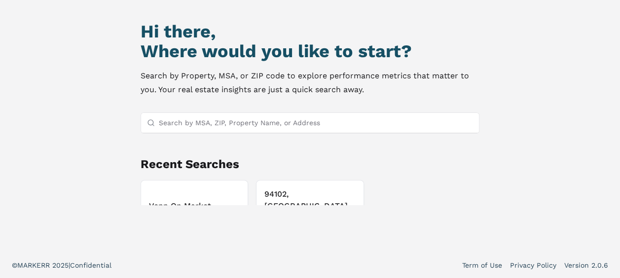  I want to click on a: Version 2.0.6, so click(586, 265).